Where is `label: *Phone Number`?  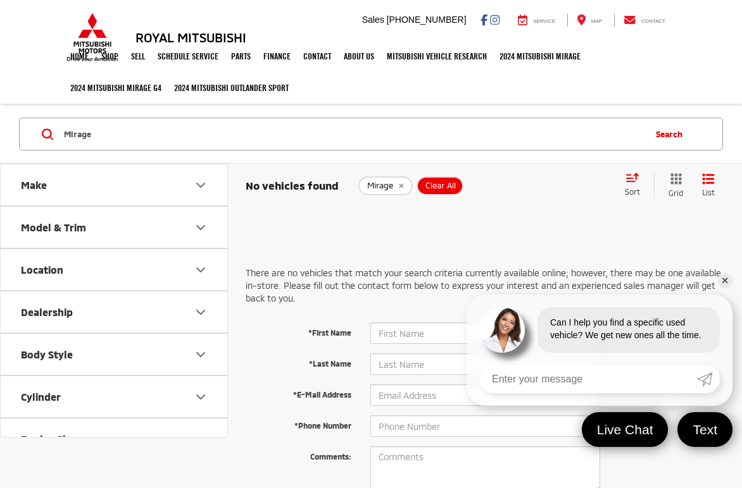
label: *Phone Number is located at coordinates (298, 423).